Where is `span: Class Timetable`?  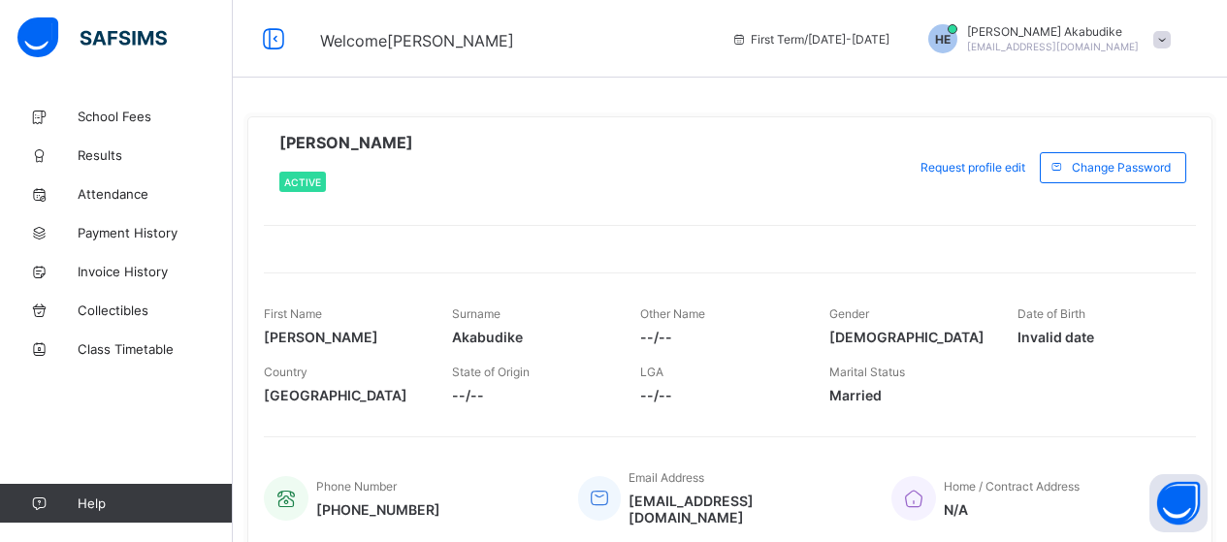
span: Class Timetable is located at coordinates (155, 349).